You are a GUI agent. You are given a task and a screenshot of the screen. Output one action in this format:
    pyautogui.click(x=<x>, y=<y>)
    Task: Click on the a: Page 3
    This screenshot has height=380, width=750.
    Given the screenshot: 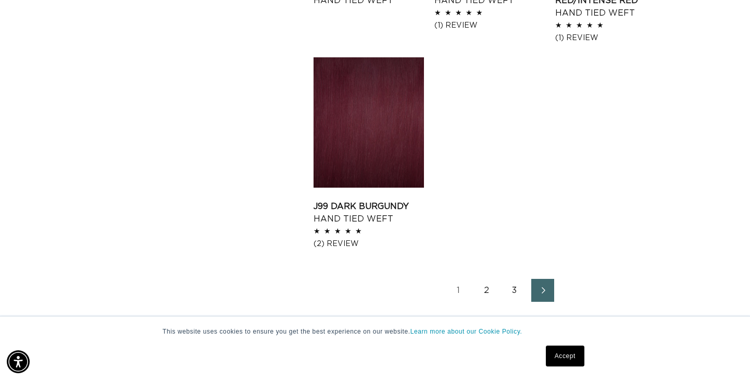 What is the action you would take?
    pyautogui.click(x=515, y=290)
    